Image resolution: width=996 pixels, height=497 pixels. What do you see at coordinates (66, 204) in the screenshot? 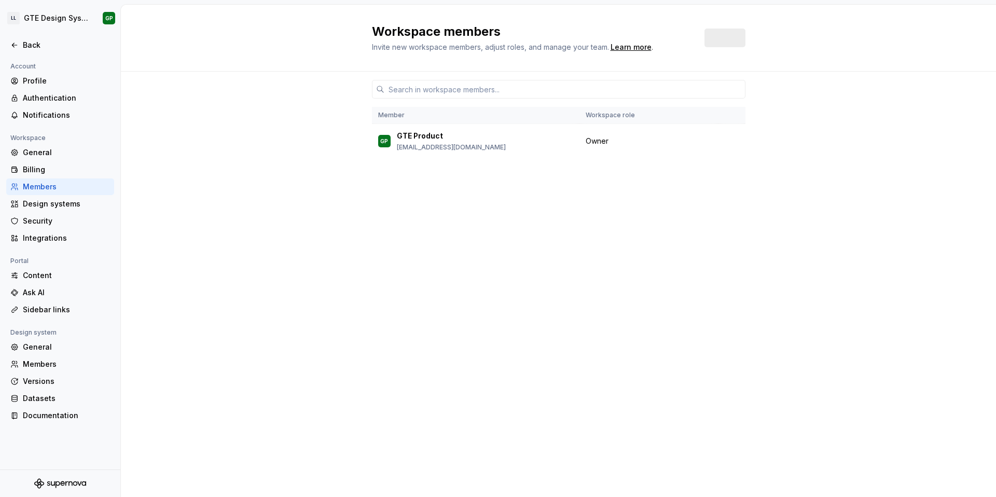
I see `div: Design systems` at bounding box center [66, 204].